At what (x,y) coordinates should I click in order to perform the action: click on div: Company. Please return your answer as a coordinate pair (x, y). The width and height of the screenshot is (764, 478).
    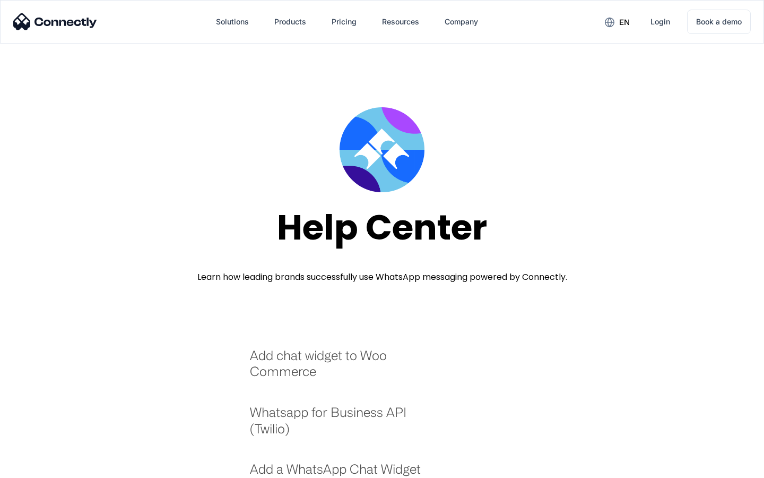
    Looking at the image, I should click on (461, 22).